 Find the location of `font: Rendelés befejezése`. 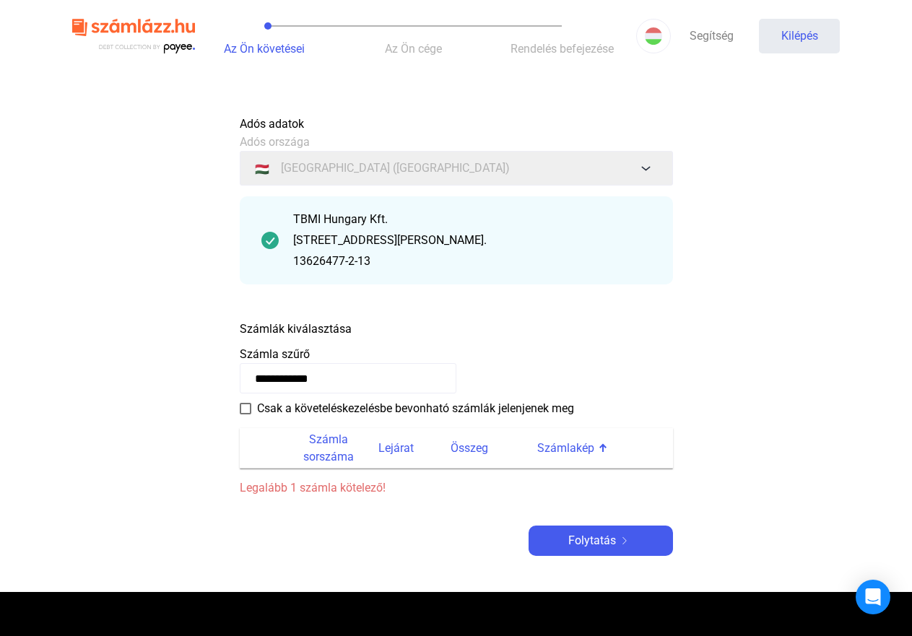

font: Rendelés befejezése is located at coordinates (562, 48).